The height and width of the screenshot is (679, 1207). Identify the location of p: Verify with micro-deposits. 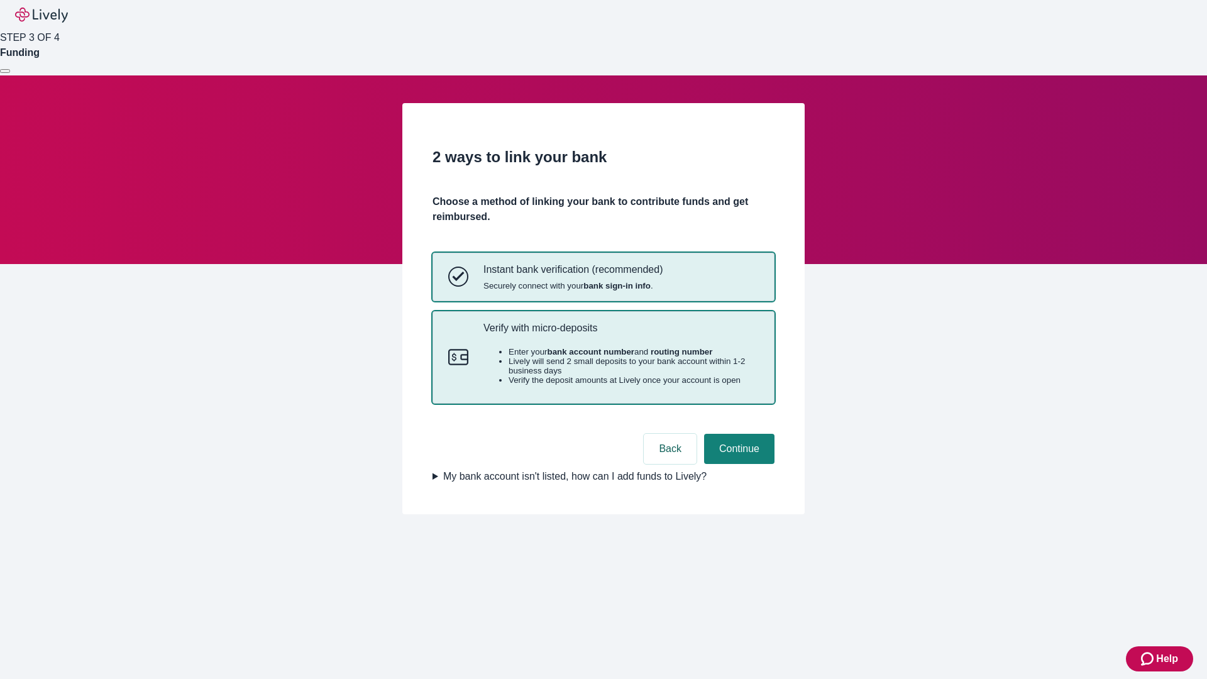
(621, 328).